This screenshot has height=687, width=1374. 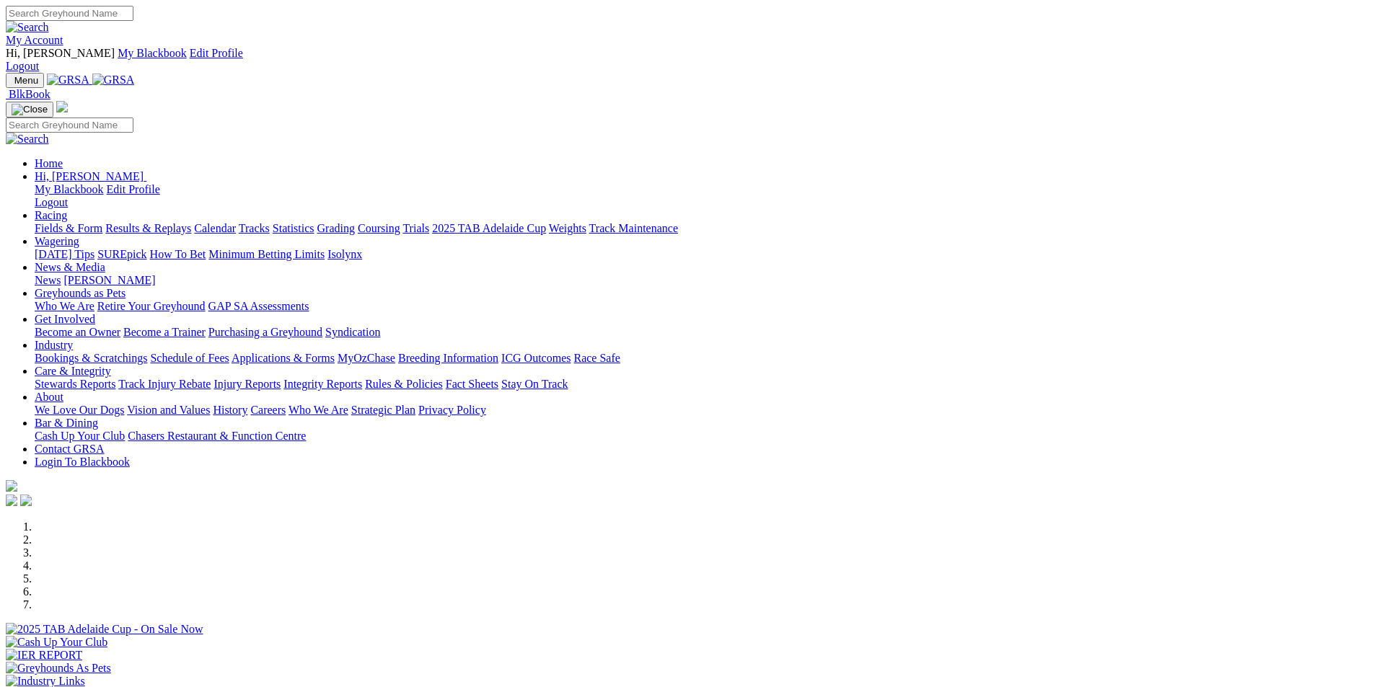 I want to click on a: BlkBook, so click(x=28, y=94).